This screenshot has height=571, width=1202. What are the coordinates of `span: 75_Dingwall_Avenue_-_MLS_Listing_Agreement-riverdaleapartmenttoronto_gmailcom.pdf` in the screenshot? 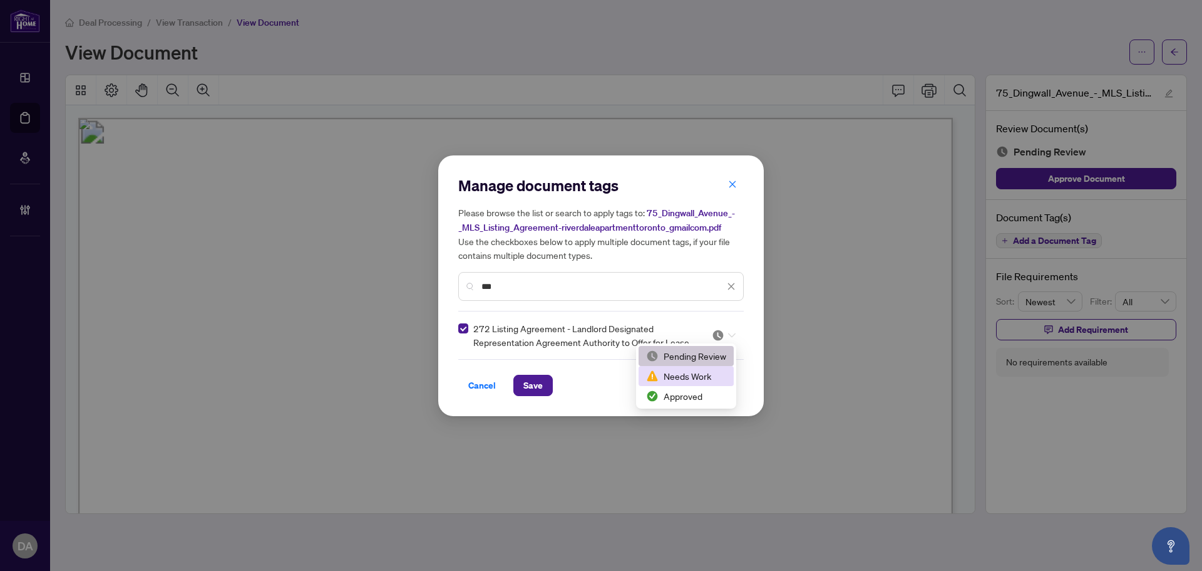 It's located at (597, 220).